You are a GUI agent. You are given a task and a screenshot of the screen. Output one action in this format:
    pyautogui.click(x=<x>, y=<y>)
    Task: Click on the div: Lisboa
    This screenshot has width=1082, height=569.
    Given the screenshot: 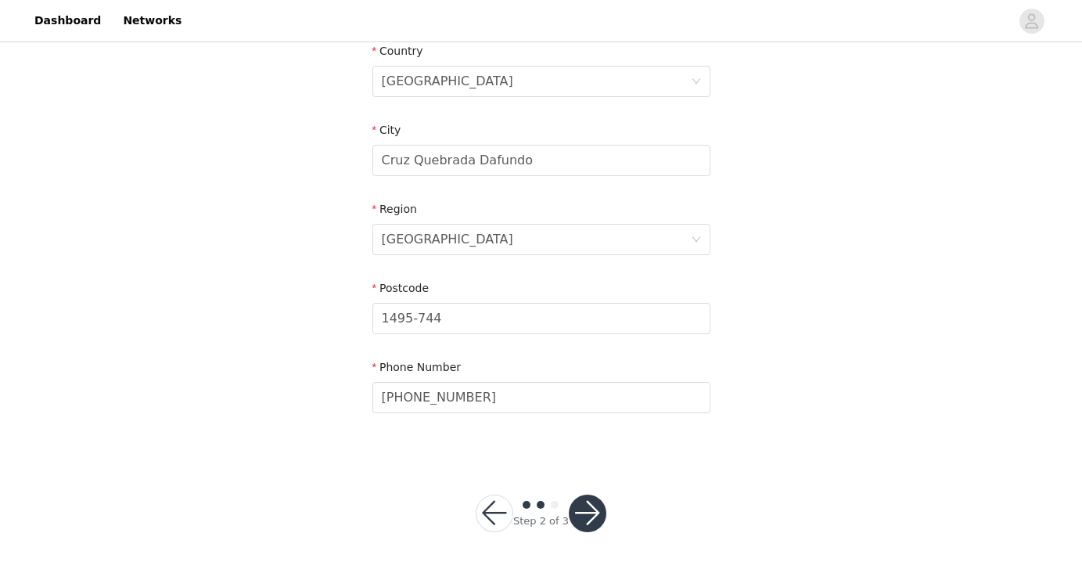 What is the action you would take?
    pyautogui.click(x=448, y=239)
    